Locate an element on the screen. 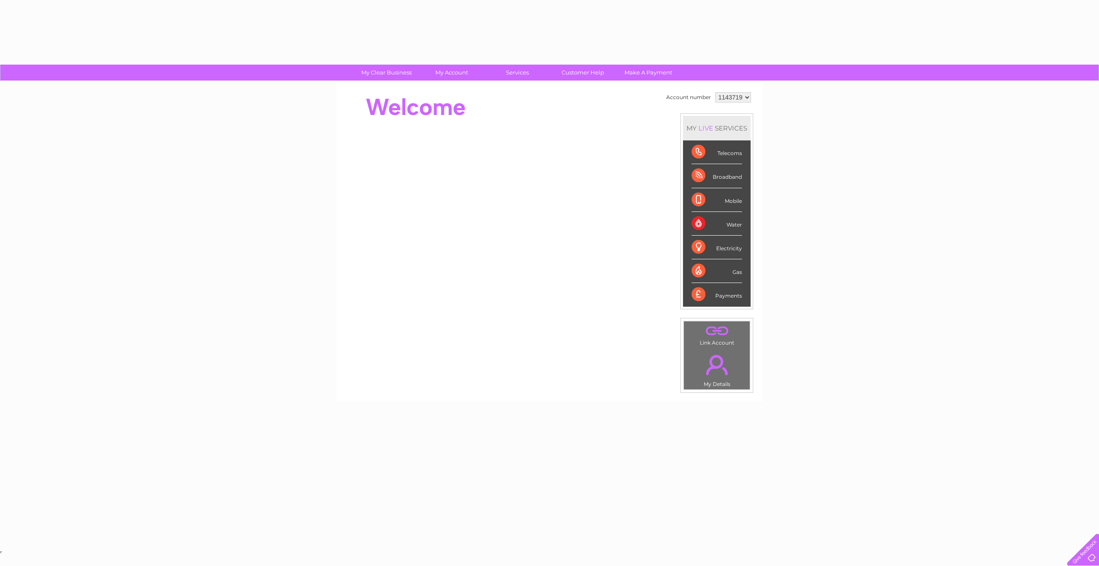 Image resolution: width=1099 pixels, height=566 pixels. div: Gas is located at coordinates (717, 271).